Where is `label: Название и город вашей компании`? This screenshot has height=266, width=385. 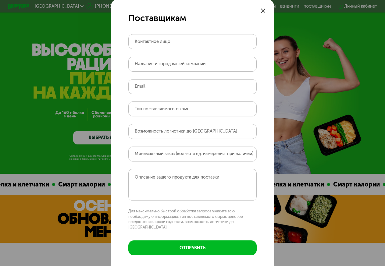
label: Название и город вашей компании is located at coordinates (170, 64).